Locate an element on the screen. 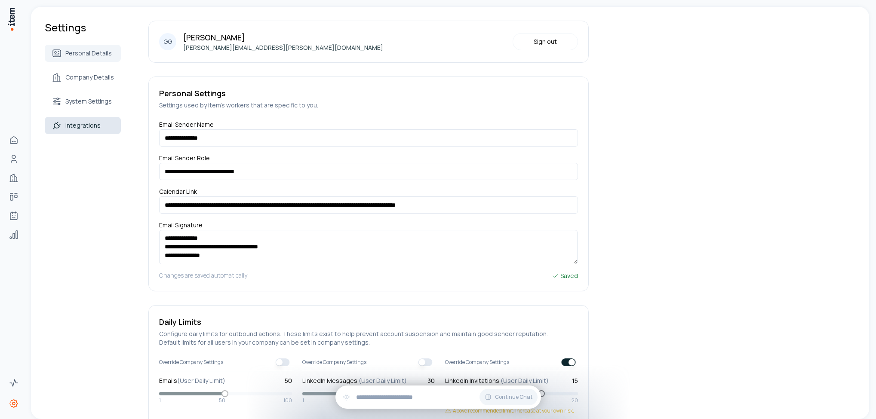  span: Above recommended limit. Increase at your own risk. is located at coordinates (513, 411).